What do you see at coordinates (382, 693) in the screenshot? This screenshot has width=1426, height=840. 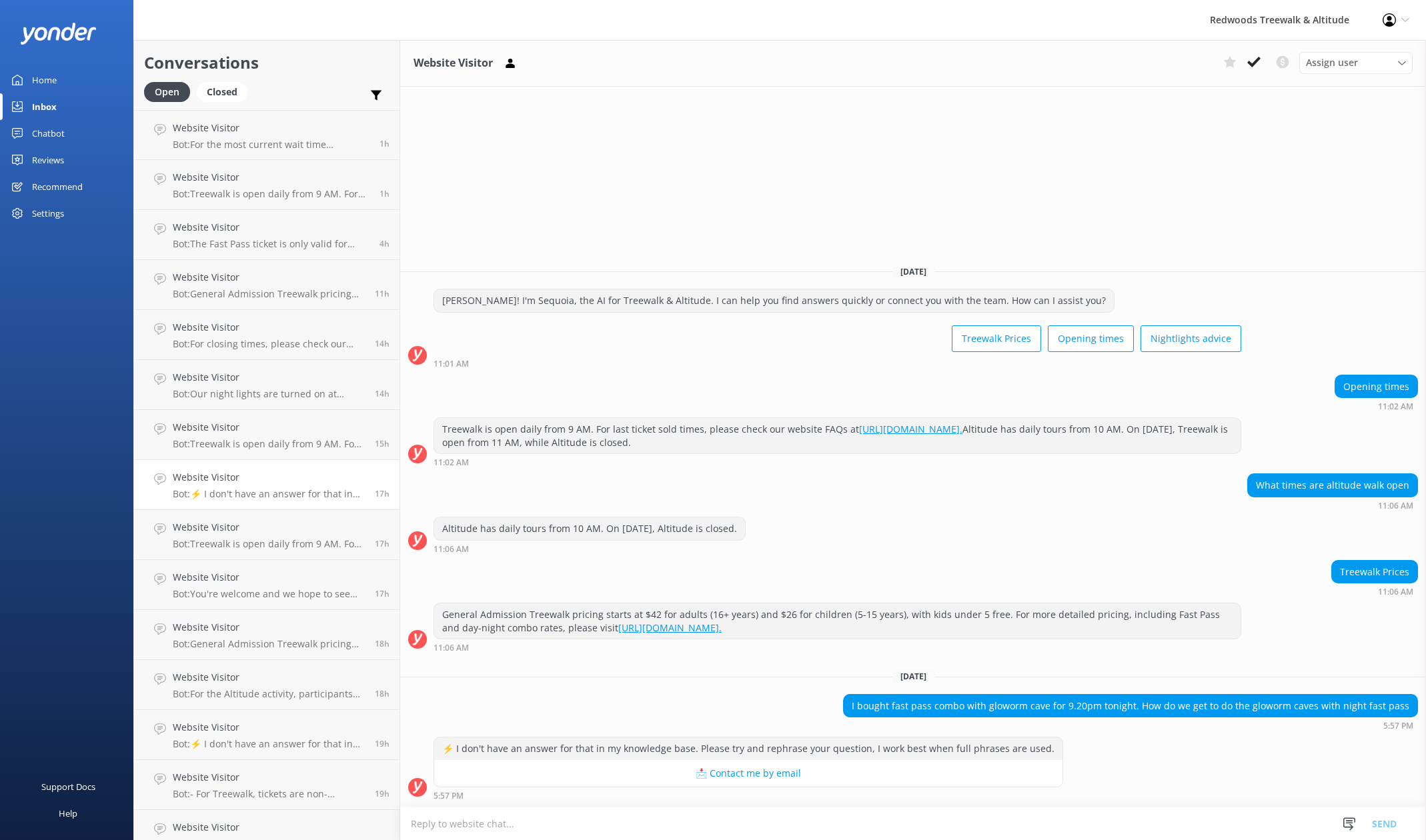 I see `span: Oct 01 2025 04:59pm (UTC +13:00) Pacific/Auckland` at bounding box center [382, 693].